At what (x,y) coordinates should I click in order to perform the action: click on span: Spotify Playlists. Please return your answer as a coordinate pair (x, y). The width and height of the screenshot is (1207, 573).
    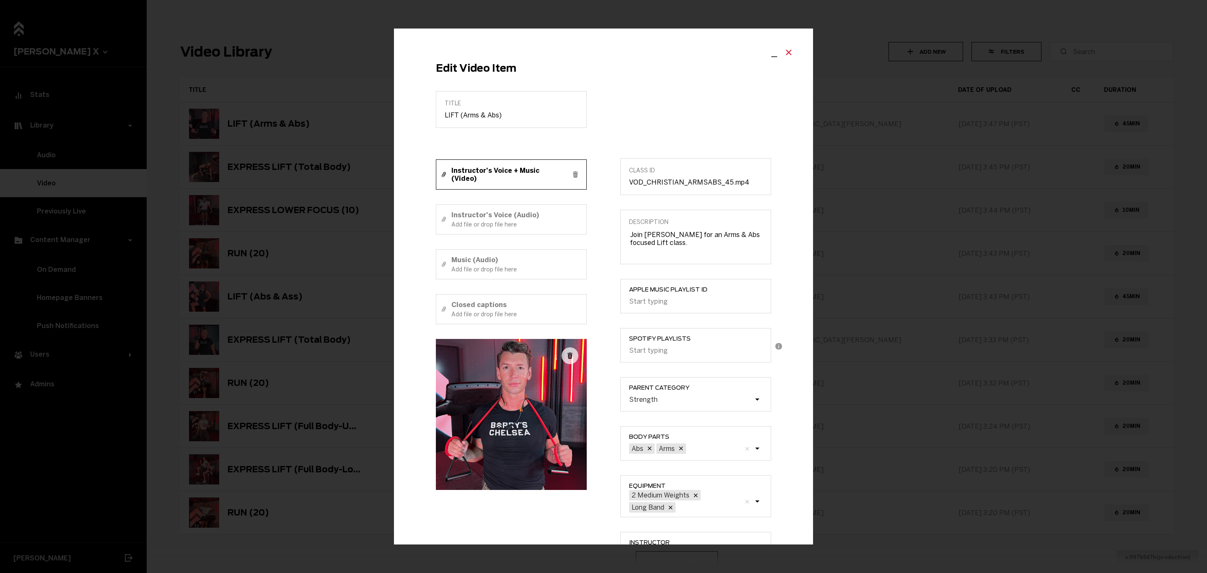
    Looking at the image, I should click on (700, 338).